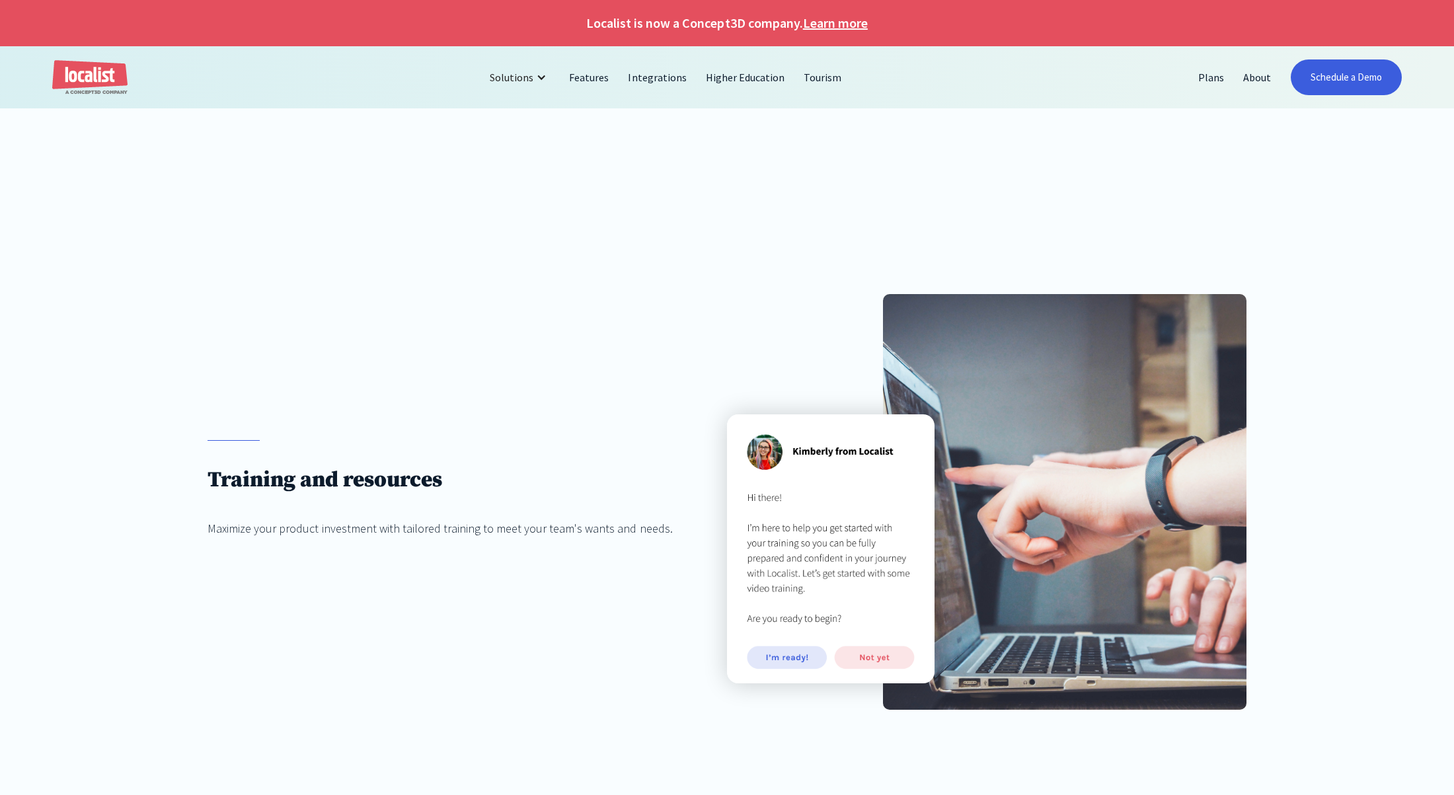 This screenshot has height=795, width=1454. Describe the element at coordinates (1257, 77) in the screenshot. I see `a: About` at that location.